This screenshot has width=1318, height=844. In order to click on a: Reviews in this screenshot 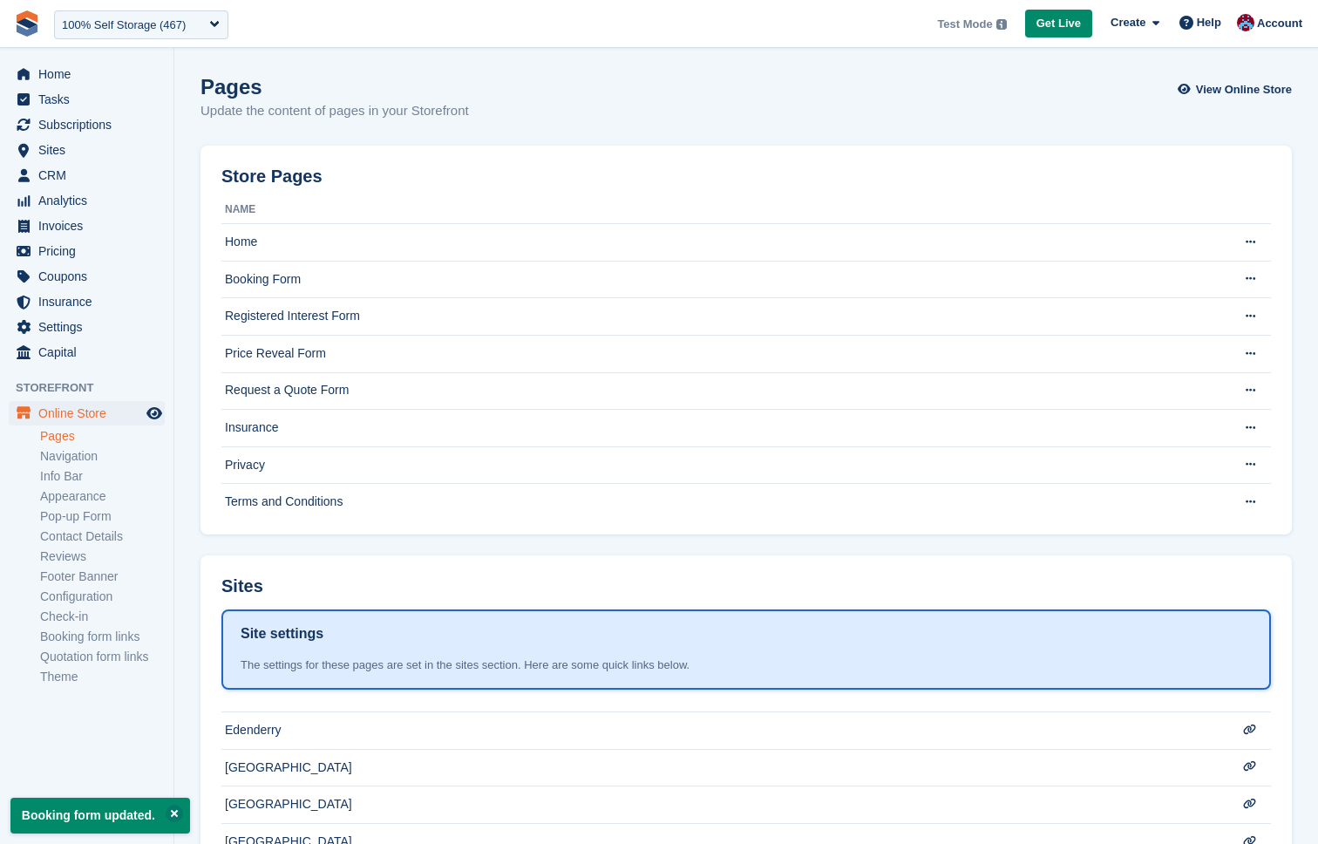, I will do `click(102, 556)`.